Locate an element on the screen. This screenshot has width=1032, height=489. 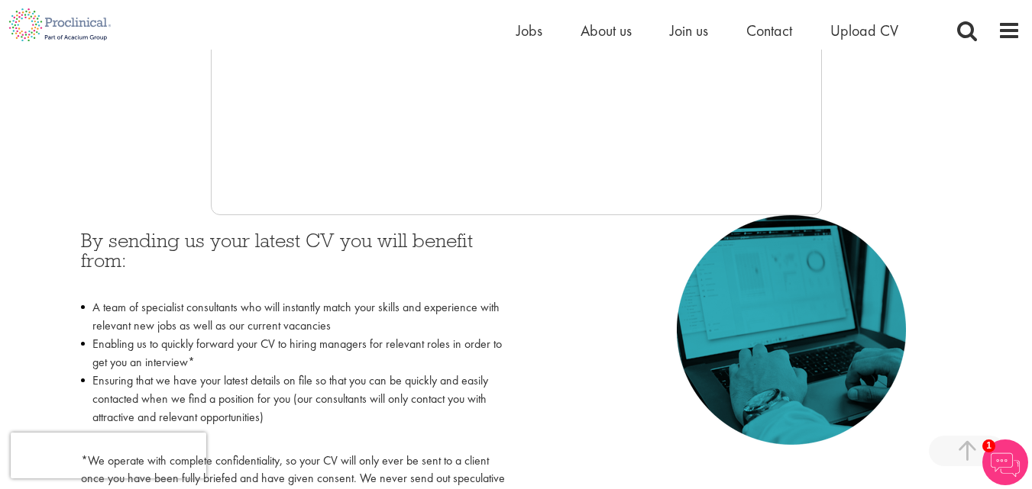
a: Upload CV is located at coordinates (864, 31).